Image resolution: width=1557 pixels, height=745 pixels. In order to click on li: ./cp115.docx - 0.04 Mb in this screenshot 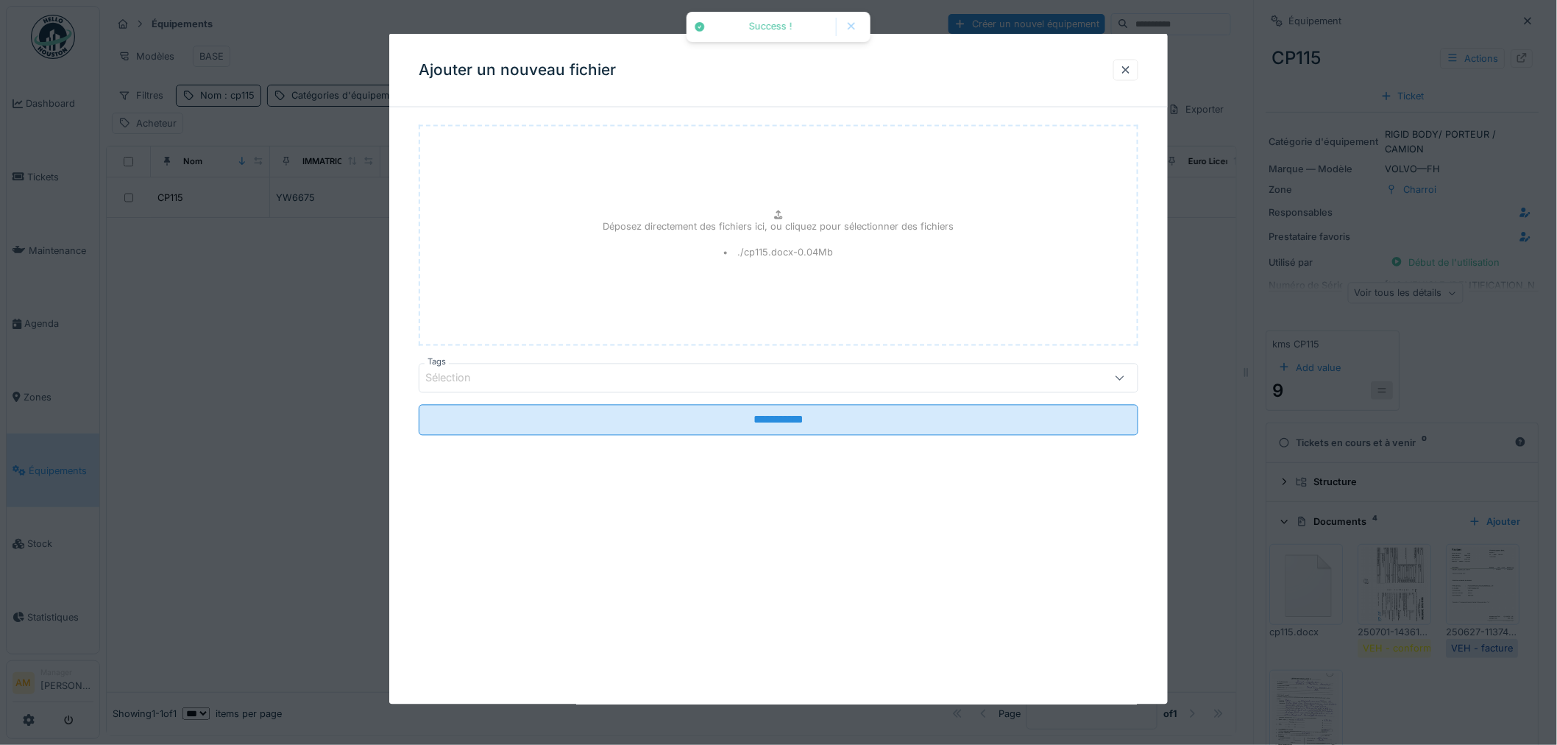, I will do `click(779, 252)`.